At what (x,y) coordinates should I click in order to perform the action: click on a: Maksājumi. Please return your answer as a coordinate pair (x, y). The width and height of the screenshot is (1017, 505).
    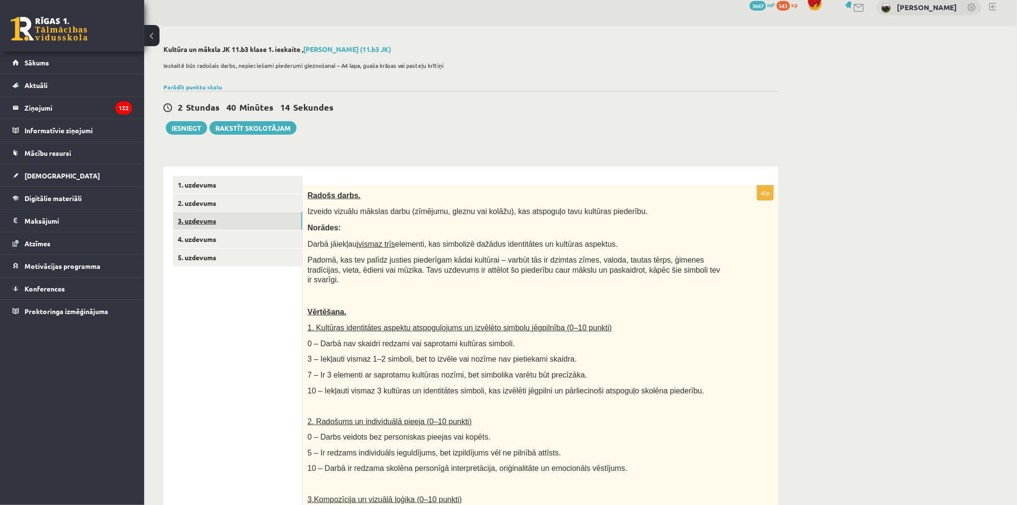
    Looking at the image, I should click on (72, 221).